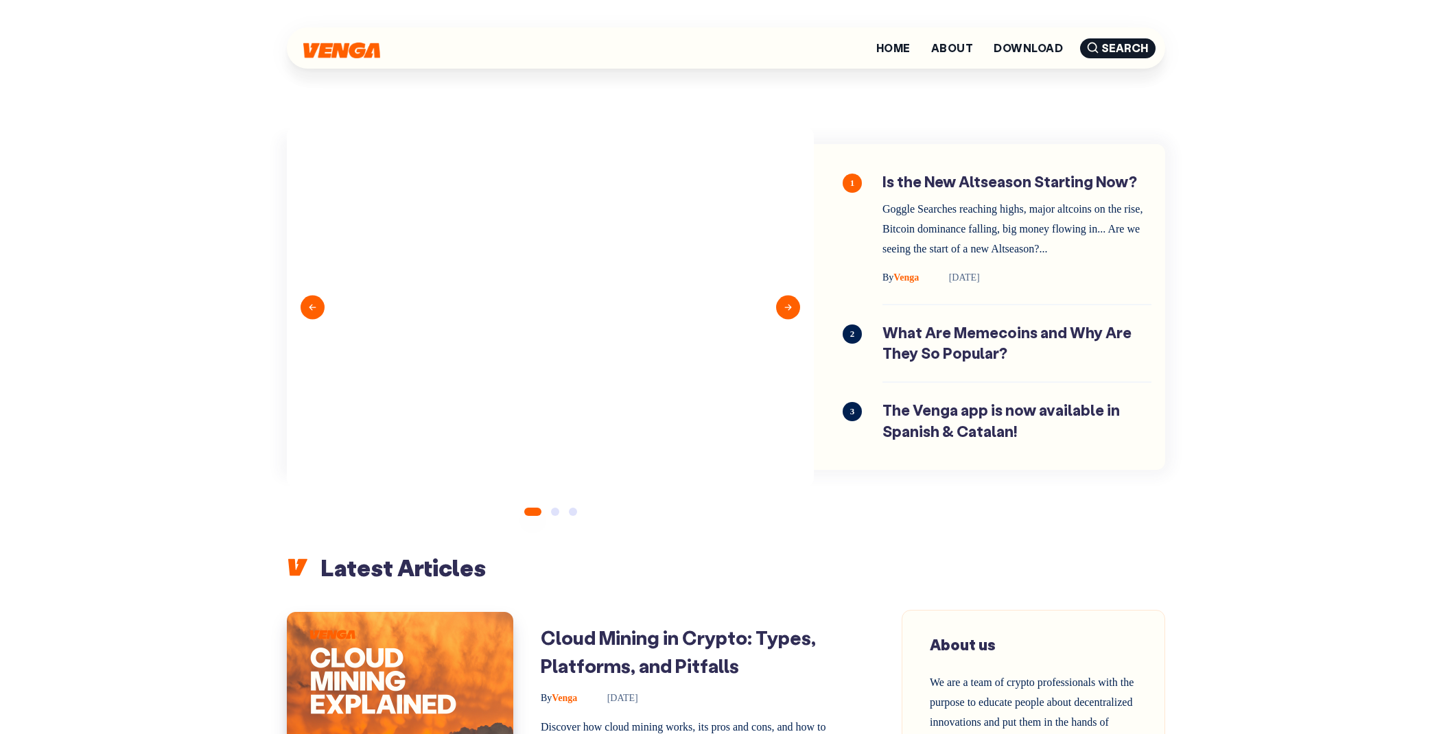 The width and height of the screenshot is (1452, 734). What do you see at coordinates (533, 512) in the screenshot?
I see `button: 1 of 3` at bounding box center [533, 512].